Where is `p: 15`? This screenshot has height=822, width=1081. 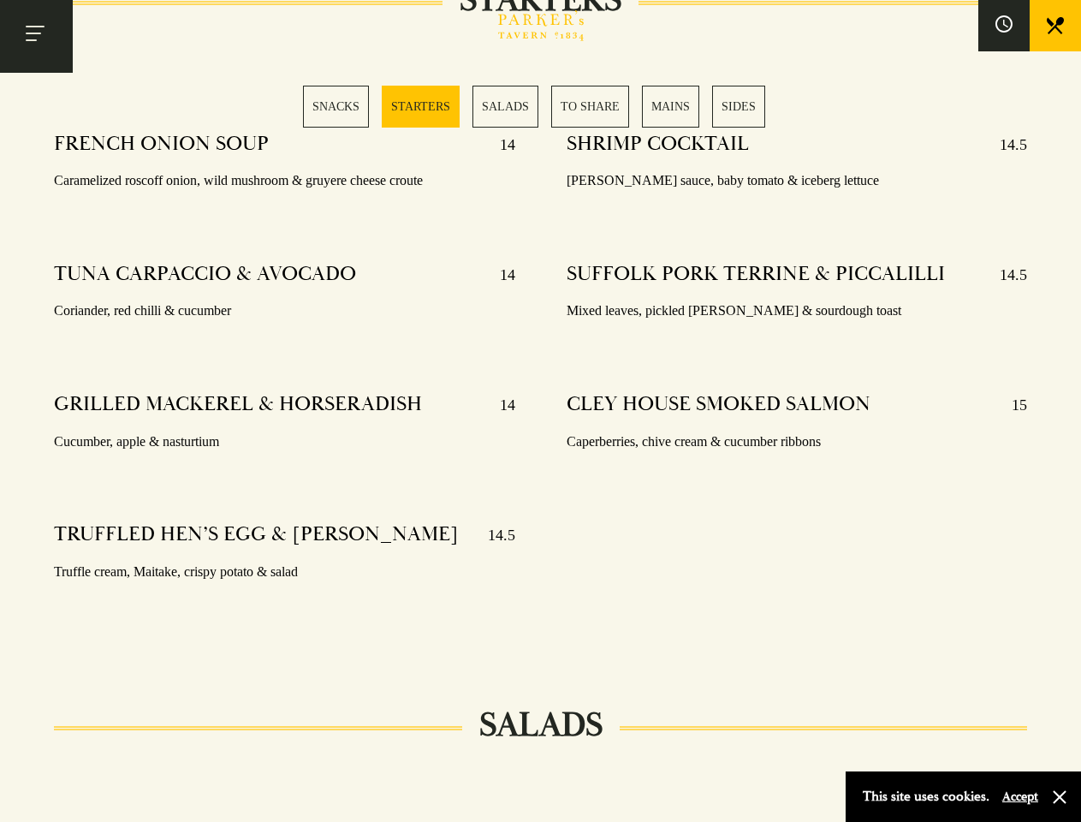 p: 15 is located at coordinates (1011, 405).